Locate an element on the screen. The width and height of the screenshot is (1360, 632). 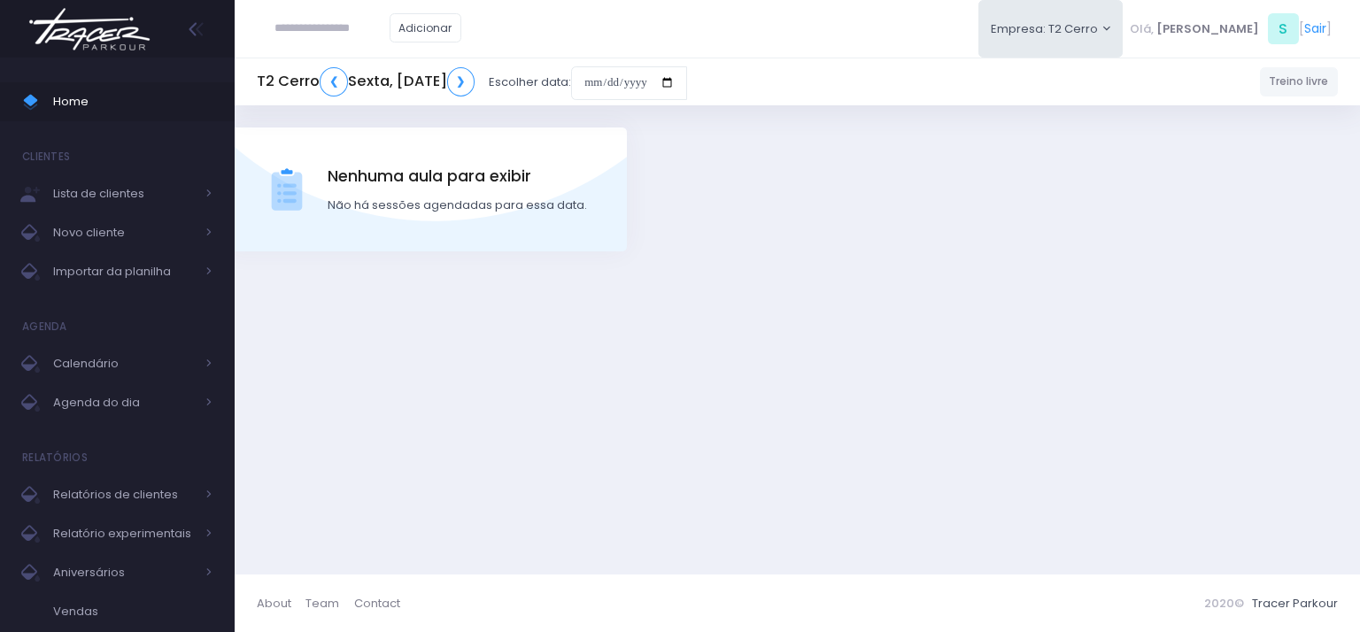
span: Relatórios de clientes is located at coordinates (124, 495).